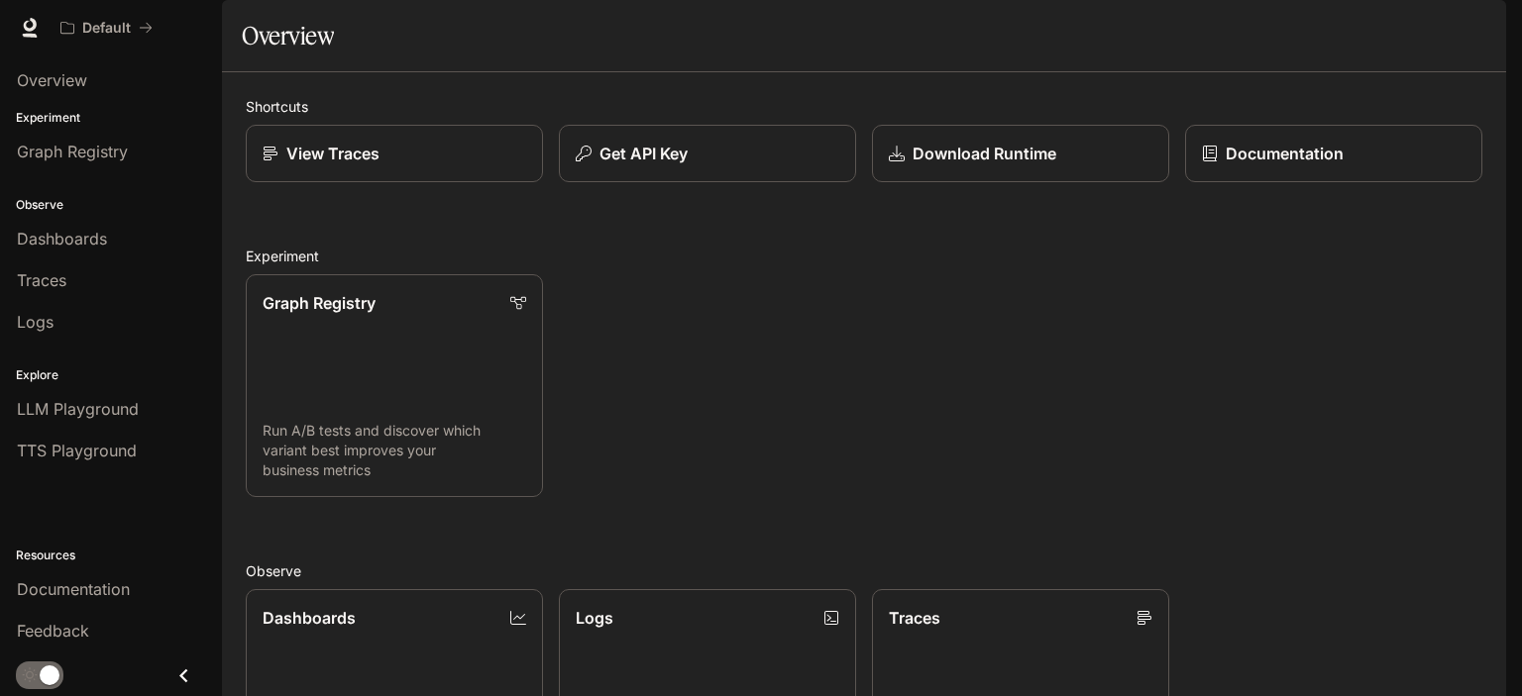 This screenshot has height=696, width=1522. I want to click on a: Documentation, so click(1333, 154).